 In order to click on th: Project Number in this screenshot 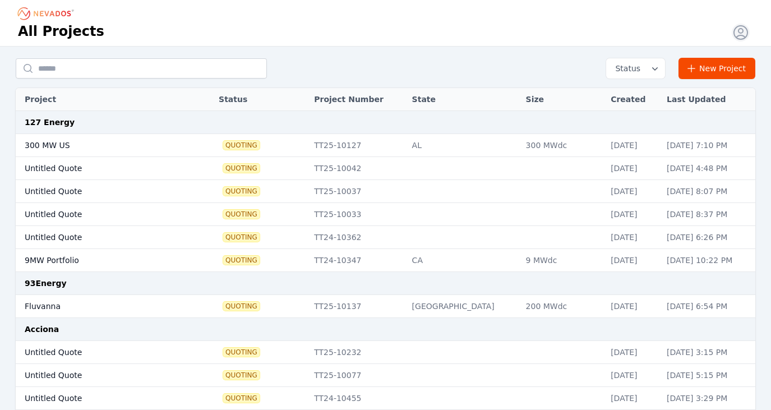, I will do `click(357, 99)`.